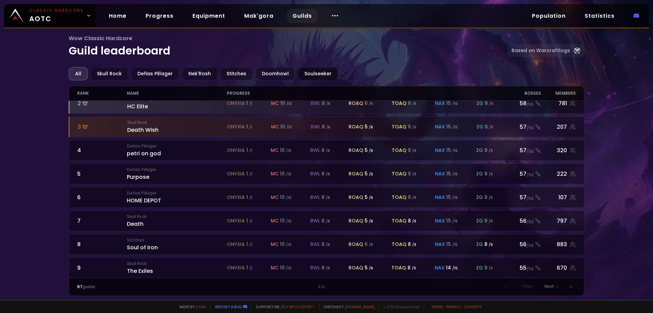  What do you see at coordinates (322, 287) in the screenshot?
I see `small: / 4` at bounding box center [322, 287].